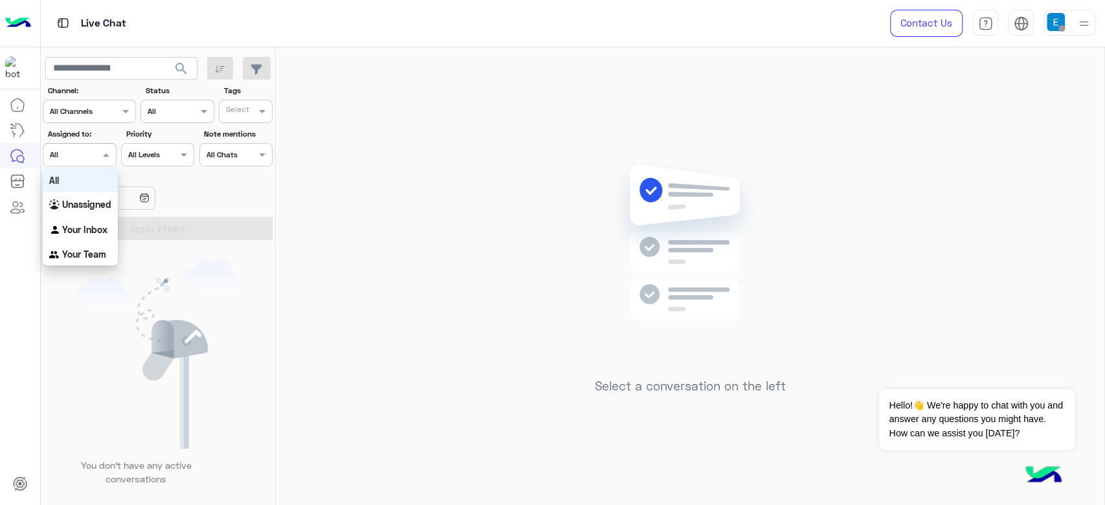 This screenshot has width=1105, height=505. What do you see at coordinates (927, 23) in the screenshot?
I see `a: Contact Us` at bounding box center [927, 23].